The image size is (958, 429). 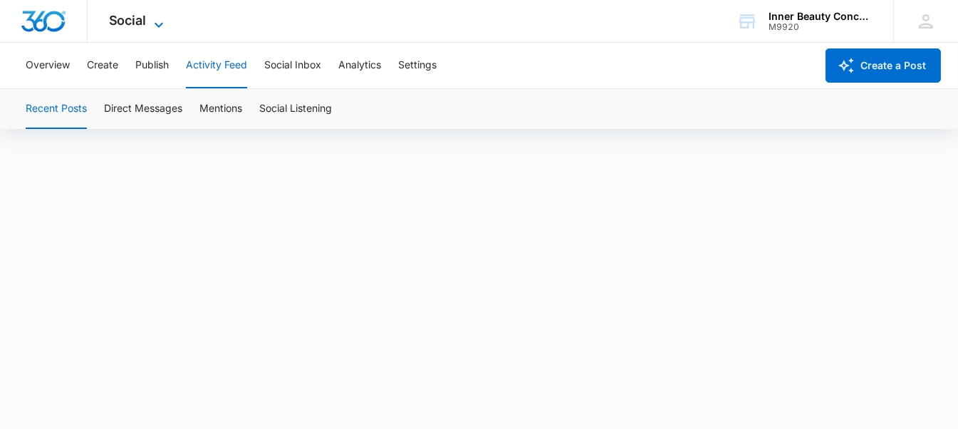 What do you see at coordinates (48, 66) in the screenshot?
I see `button: Overview` at bounding box center [48, 66].